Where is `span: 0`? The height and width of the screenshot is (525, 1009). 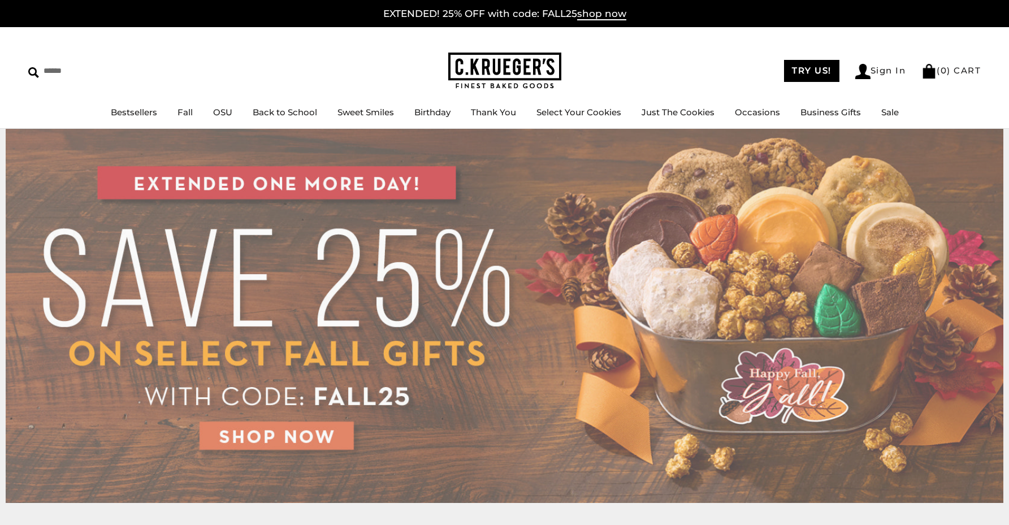 span: 0 is located at coordinates (944, 70).